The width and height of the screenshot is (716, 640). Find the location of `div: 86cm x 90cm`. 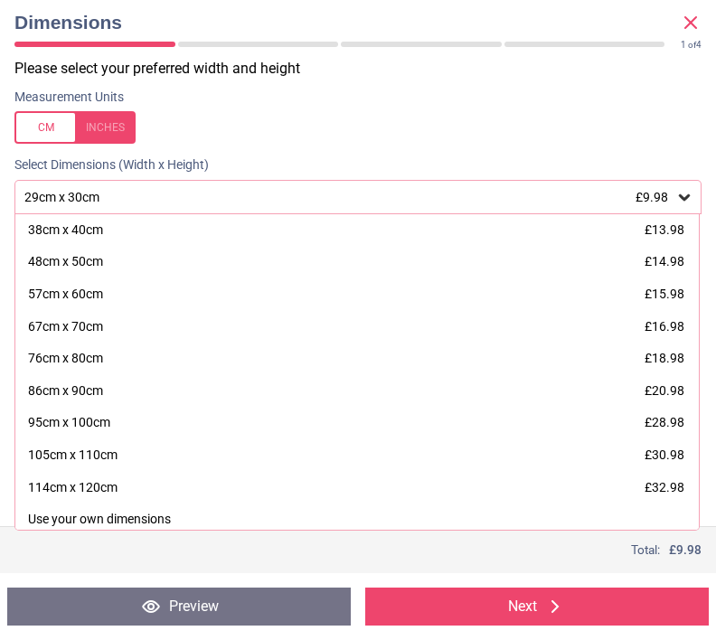

div: 86cm x 90cm is located at coordinates (65, 392).